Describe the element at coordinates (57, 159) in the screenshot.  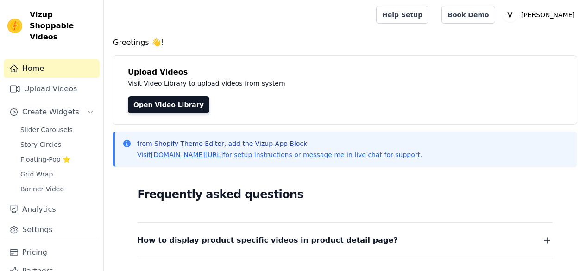
I see `a: Floating-Pop ⭐` at that location.